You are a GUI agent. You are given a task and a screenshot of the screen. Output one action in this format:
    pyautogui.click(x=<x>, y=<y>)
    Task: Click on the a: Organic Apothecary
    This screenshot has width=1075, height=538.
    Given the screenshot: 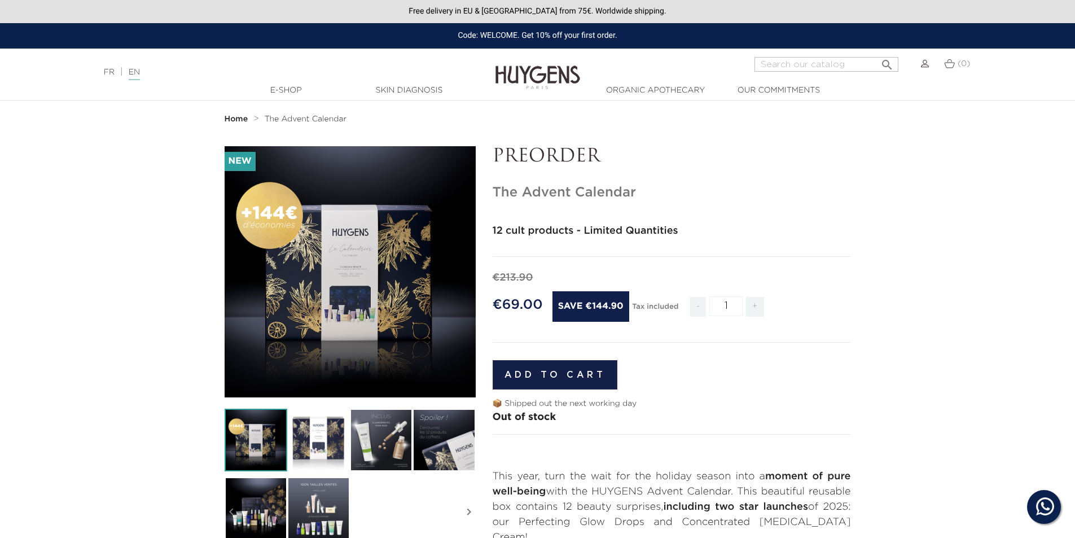 What is the action you would take?
    pyautogui.click(x=656, y=90)
    